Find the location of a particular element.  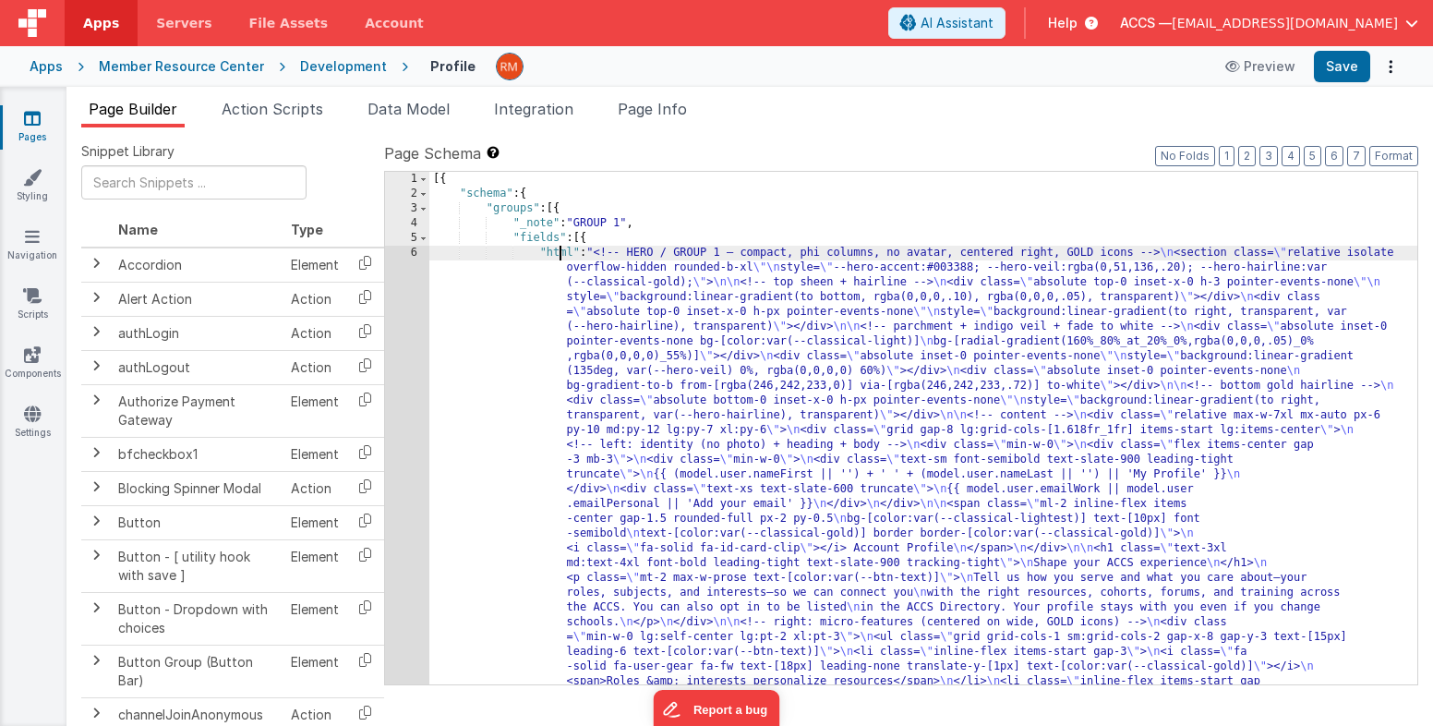

span: Data Model is located at coordinates (408, 109).